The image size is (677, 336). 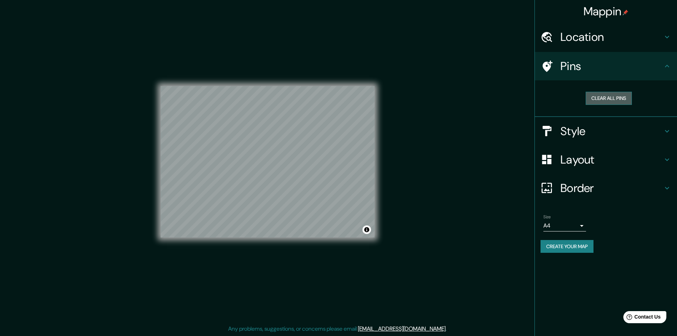 What do you see at coordinates (611, 188) in the screenshot?
I see `h4: Border` at bounding box center [611, 188].